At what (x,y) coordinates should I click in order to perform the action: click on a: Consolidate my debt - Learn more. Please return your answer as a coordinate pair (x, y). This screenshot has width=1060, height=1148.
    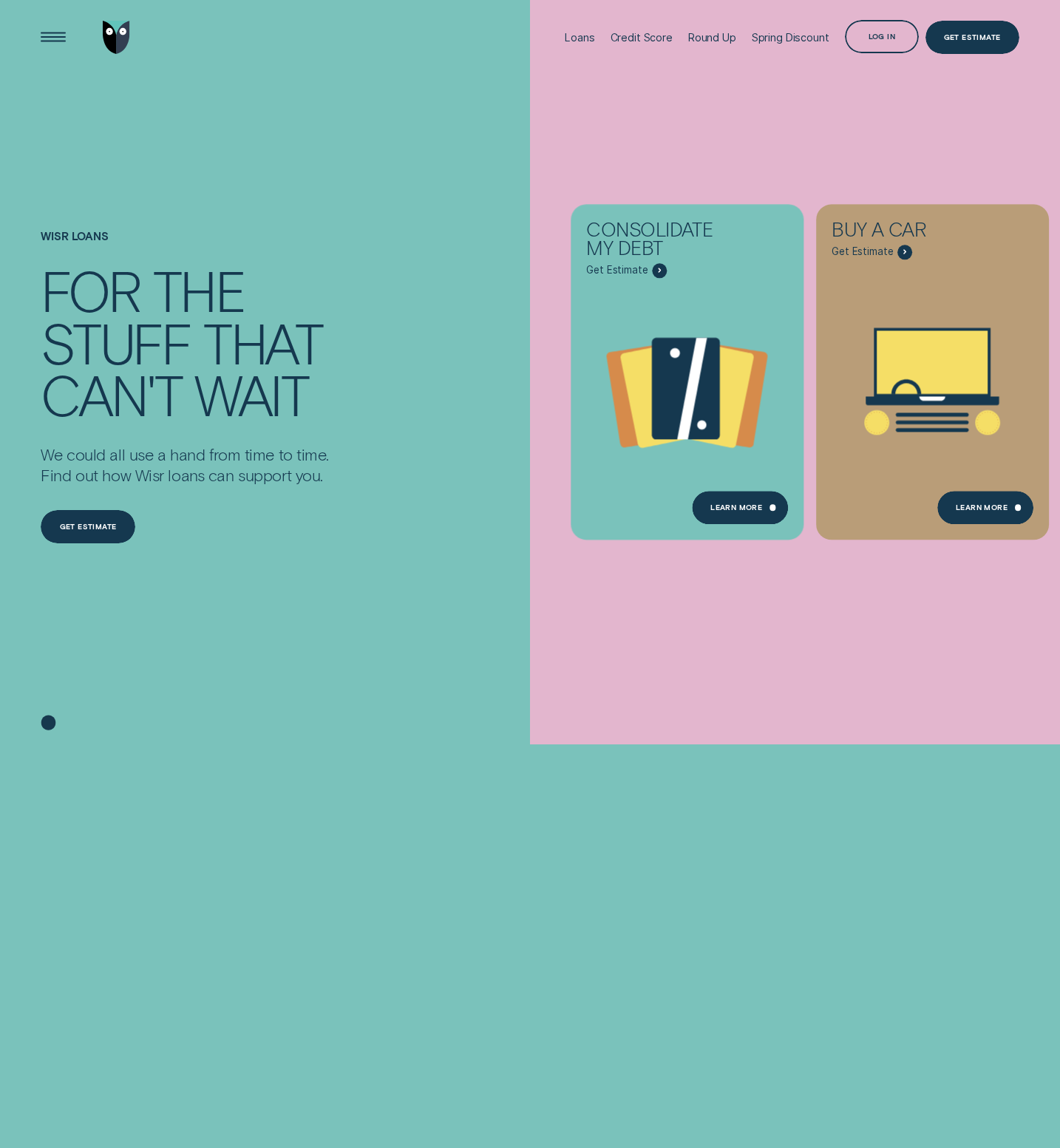
    Looking at the image, I should click on (687, 367).